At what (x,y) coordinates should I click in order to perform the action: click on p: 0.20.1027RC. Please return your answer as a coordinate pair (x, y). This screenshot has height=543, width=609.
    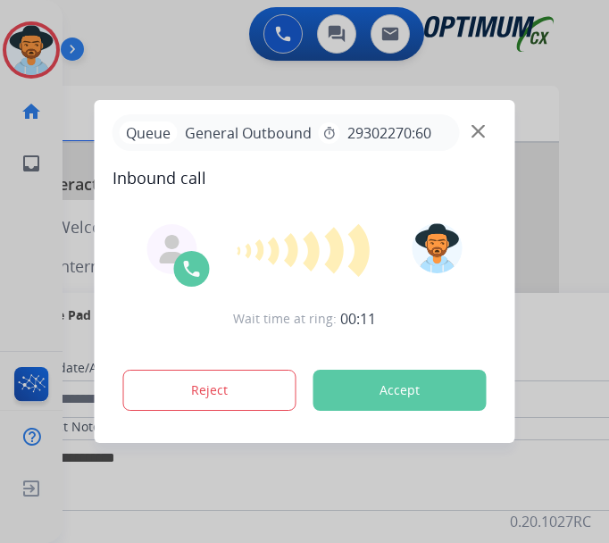
    Looking at the image, I should click on (550, 521).